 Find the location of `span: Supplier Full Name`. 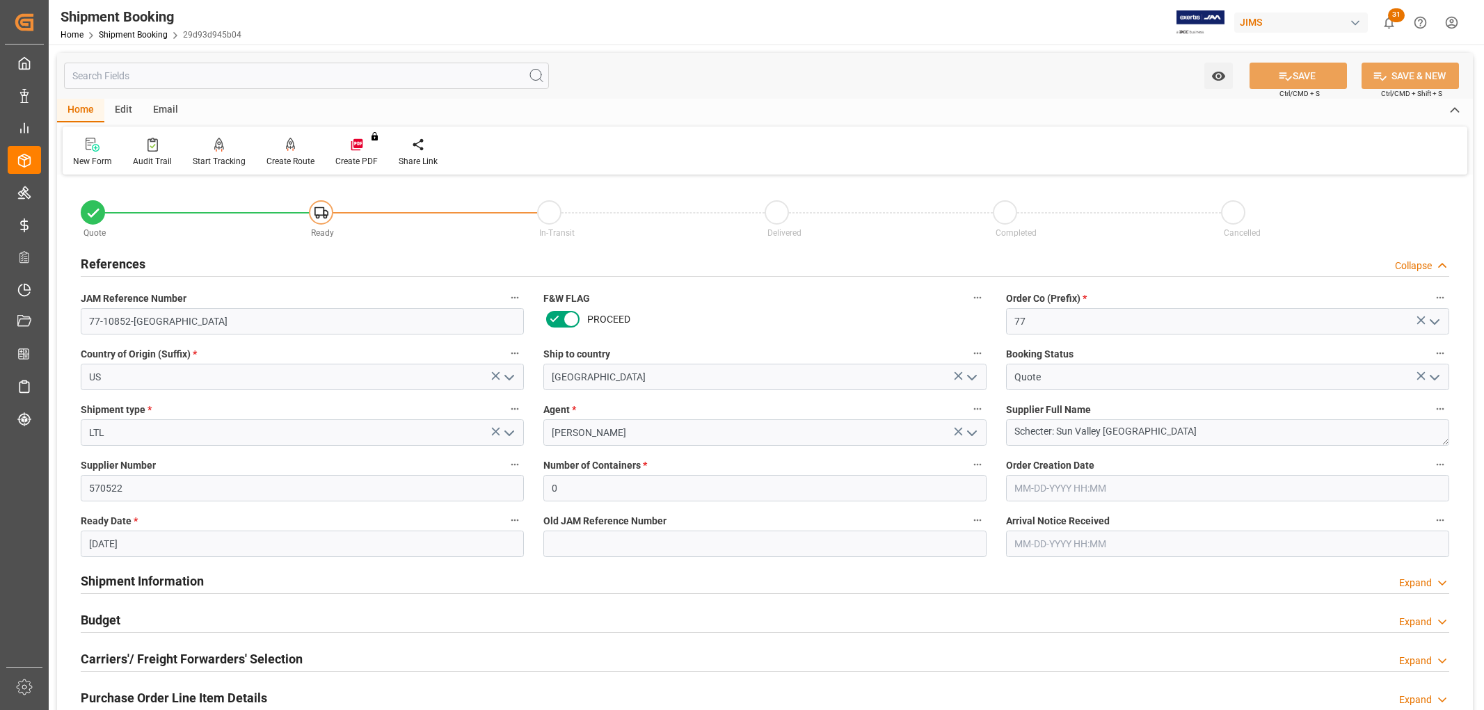

span: Supplier Full Name is located at coordinates (1048, 410).